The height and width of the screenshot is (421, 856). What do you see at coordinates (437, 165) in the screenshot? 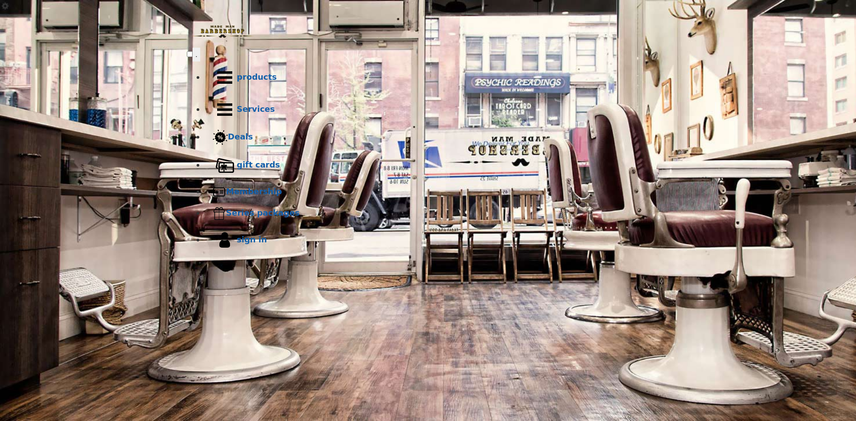
I see `a: Gift cardsgift cards` at bounding box center [437, 165].